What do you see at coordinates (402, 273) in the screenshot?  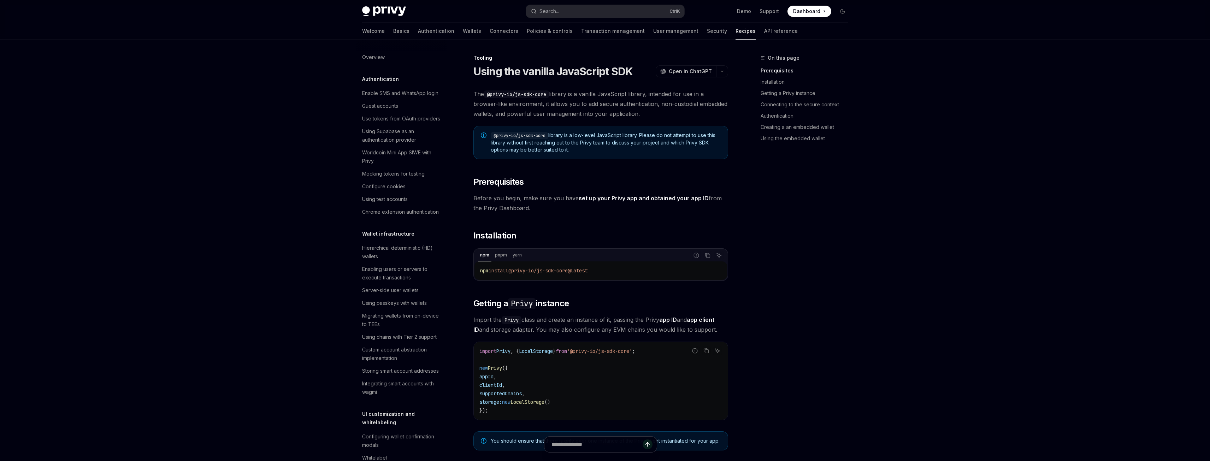 I see `a: Enabling users or servers to execute transactions` at bounding box center [402, 273].